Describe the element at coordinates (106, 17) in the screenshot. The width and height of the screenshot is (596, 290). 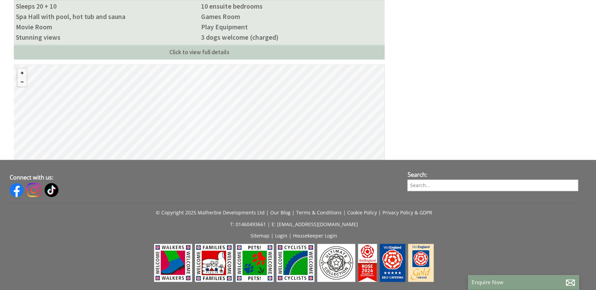
I see `li: Spa Hall with pool, hot tub and sauna` at that location.